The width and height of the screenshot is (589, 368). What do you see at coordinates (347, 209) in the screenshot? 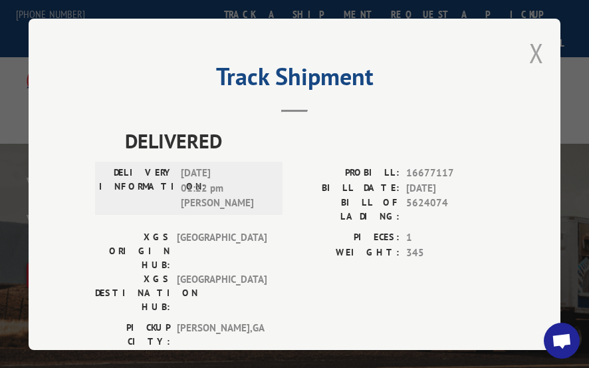
I see `label: BILL OF LADING:` at bounding box center [347, 209].